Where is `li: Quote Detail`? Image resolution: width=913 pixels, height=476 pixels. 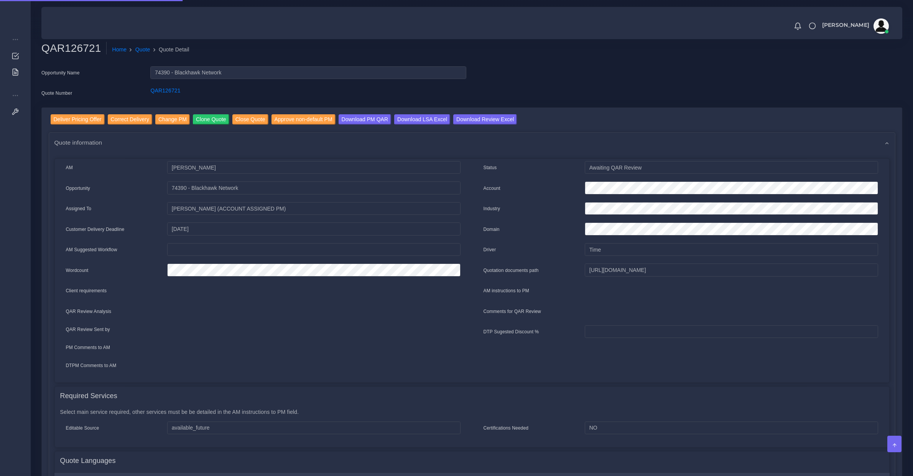
li: Quote Detail is located at coordinates (170, 49).